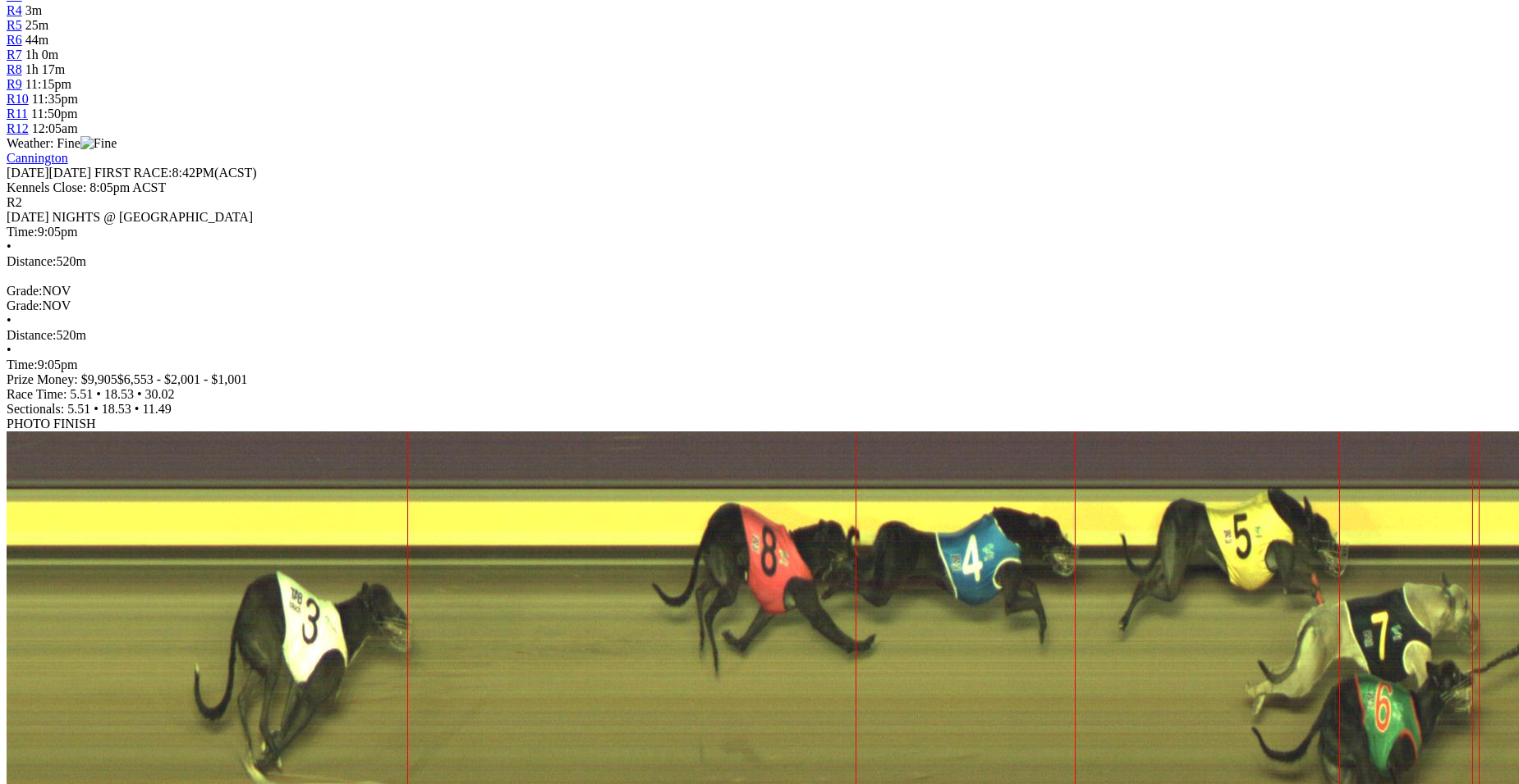 The height and width of the screenshot is (784, 1519). I want to click on a: Cannington, so click(37, 157).